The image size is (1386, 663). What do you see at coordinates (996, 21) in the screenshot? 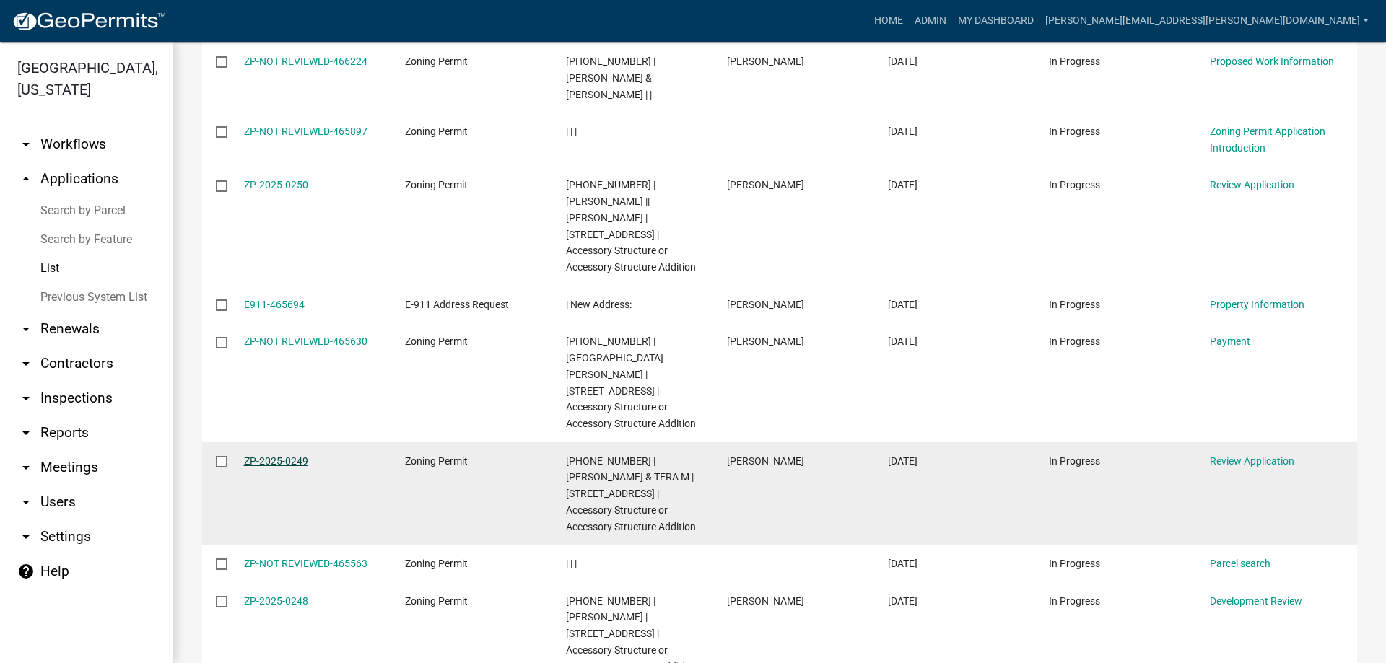
I see `a: My Dashboard` at bounding box center [996, 21].